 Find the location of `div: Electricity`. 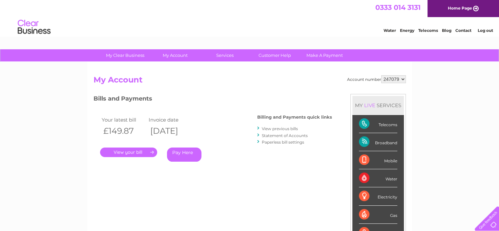

div: Electricity is located at coordinates (378, 196).